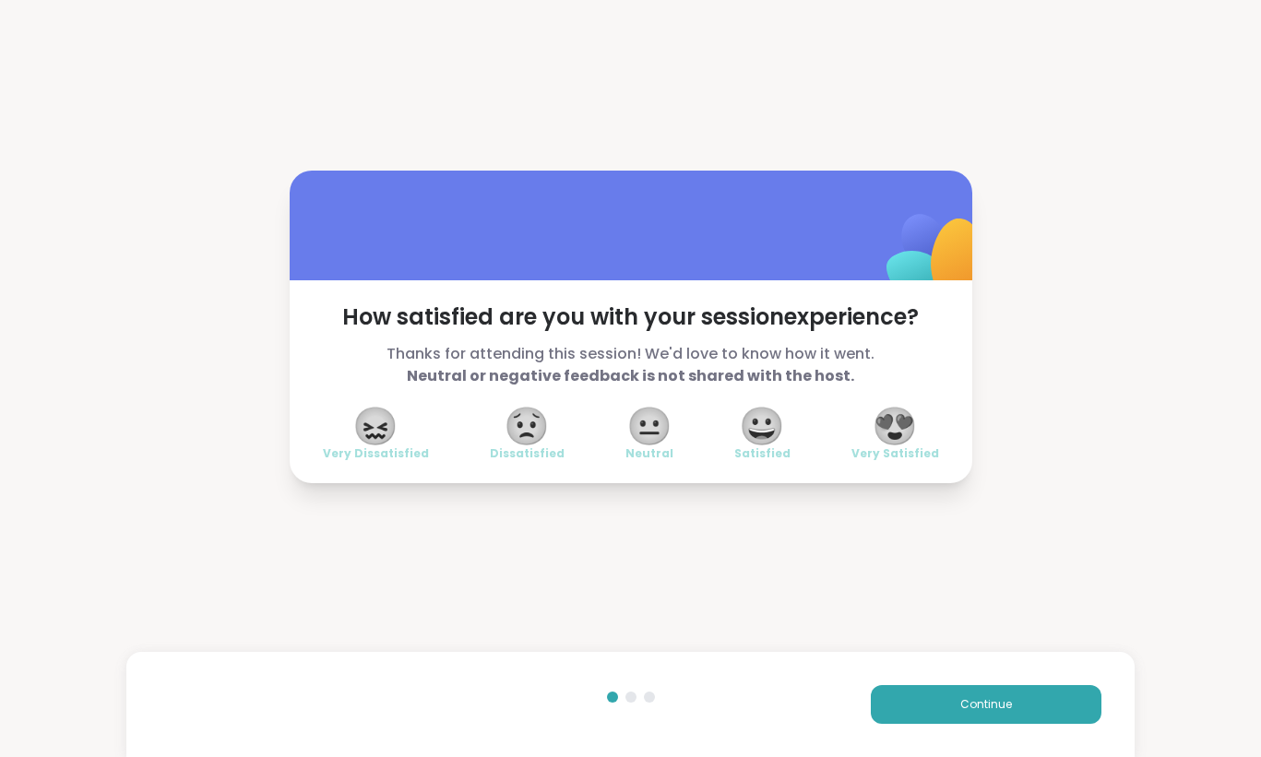 The height and width of the screenshot is (757, 1261). I want to click on span: Satisfied, so click(762, 454).